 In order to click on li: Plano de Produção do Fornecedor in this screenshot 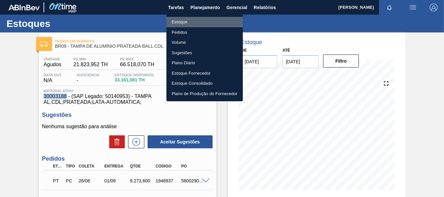, I will do `click(204, 94)`.